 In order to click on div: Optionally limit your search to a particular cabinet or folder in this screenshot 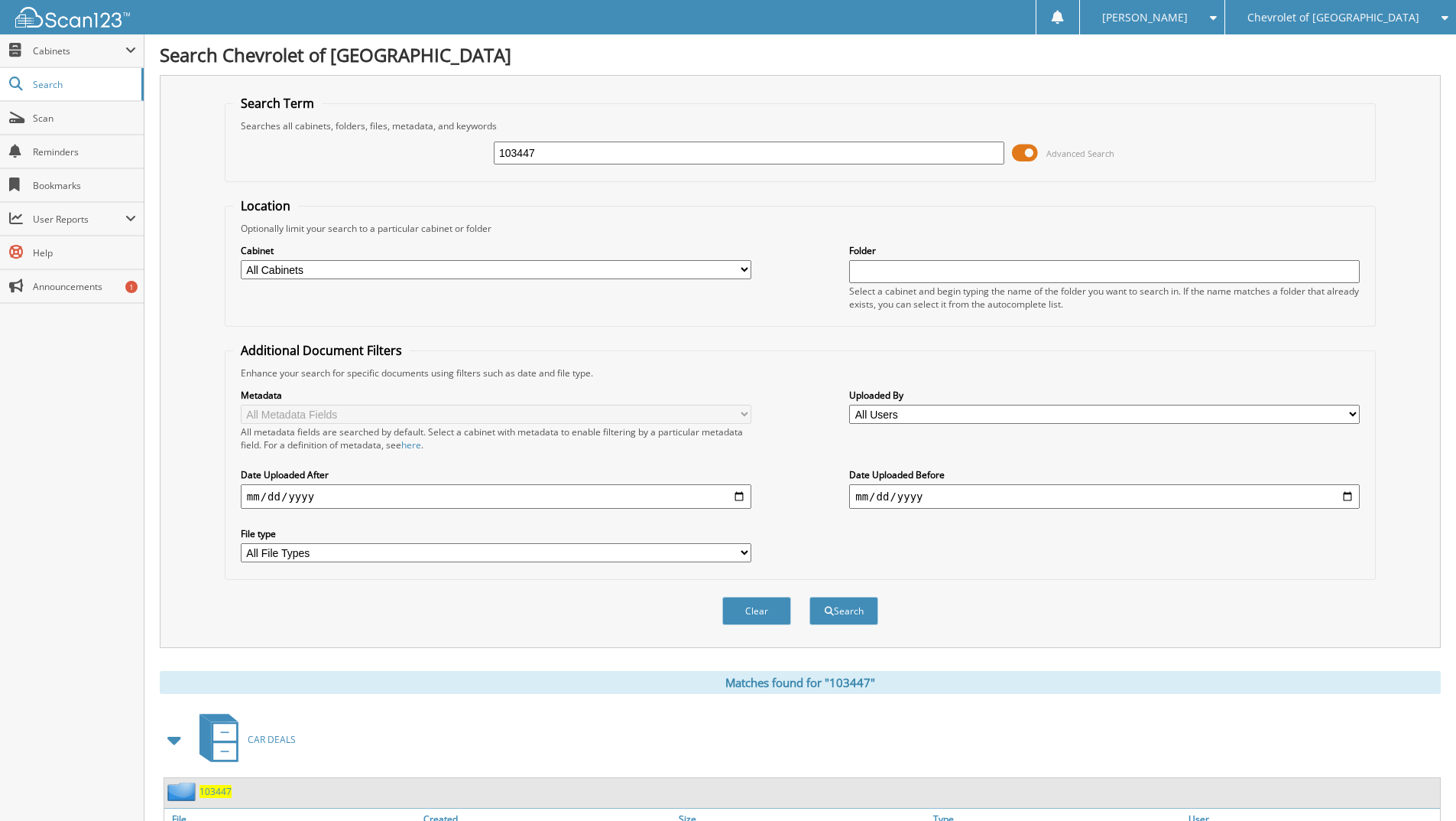, I will do `click(800, 227)`.